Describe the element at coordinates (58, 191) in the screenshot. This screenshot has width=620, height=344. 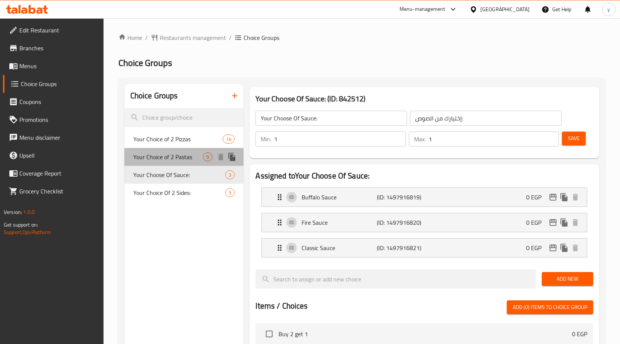
I see `span: Grocery Checklist` at that location.